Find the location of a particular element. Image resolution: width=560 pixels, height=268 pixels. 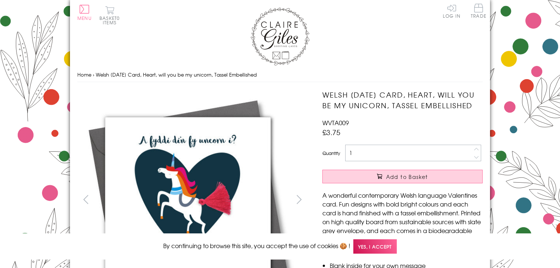

a: Trade is located at coordinates (479, 11).